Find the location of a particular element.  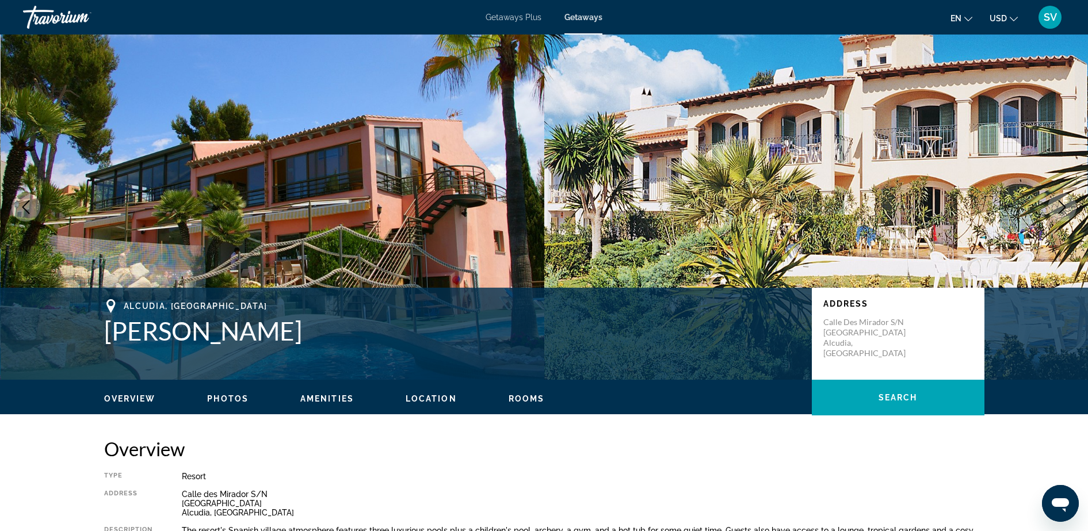

button: Change language is located at coordinates (962, 18).